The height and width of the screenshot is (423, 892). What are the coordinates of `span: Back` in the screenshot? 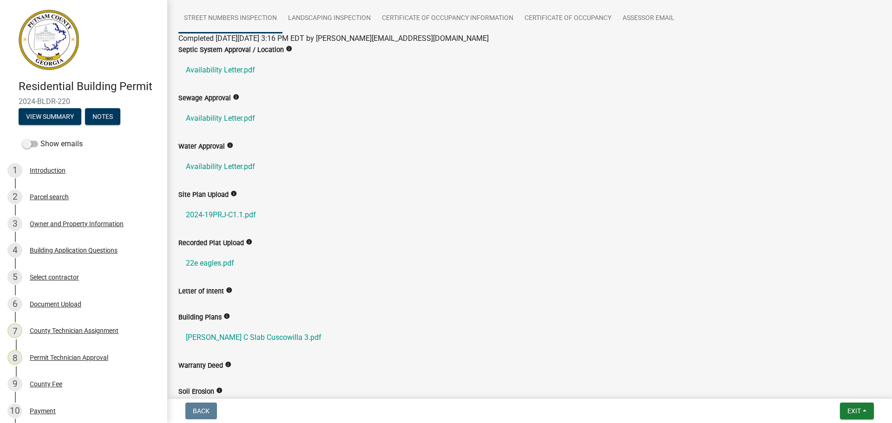 It's located at (201, 411).